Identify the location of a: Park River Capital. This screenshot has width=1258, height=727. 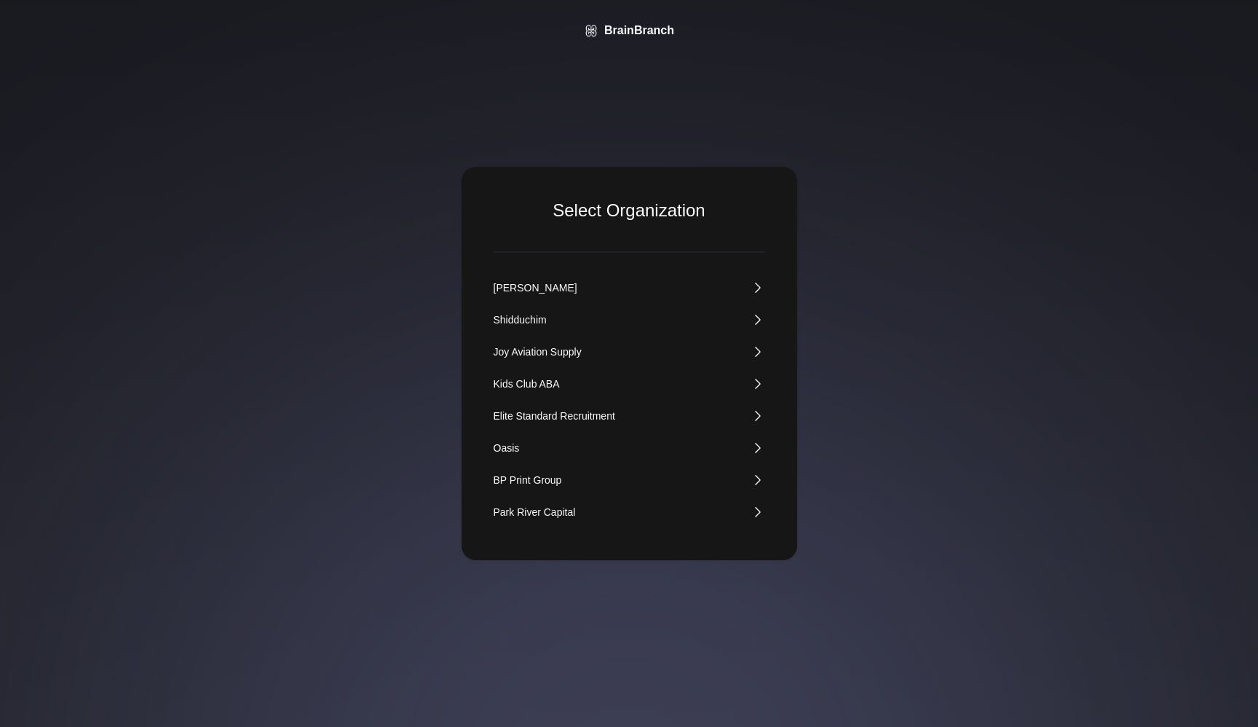
(629, 512).